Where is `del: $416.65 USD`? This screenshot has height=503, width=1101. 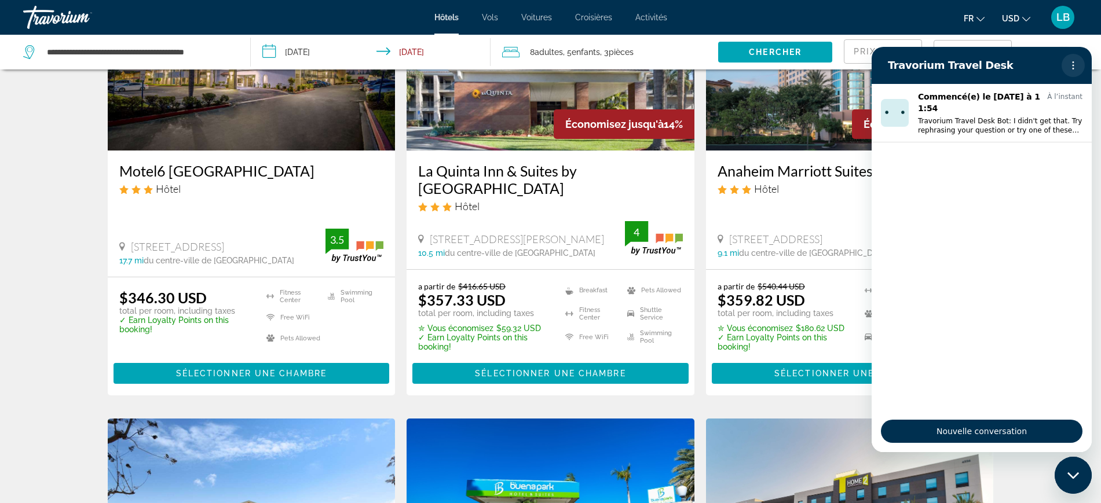
del: $416.65 USD is located at coordinates (482, 286).